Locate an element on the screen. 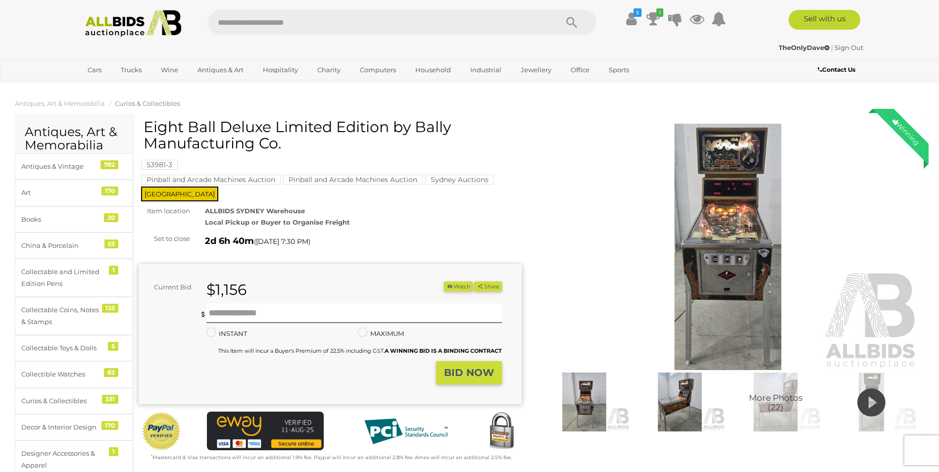  small: Mastercard & Visa transactions will incur an additional 1.9% fee. Paypal will incur an additional... is located at coordinates (331, 457).